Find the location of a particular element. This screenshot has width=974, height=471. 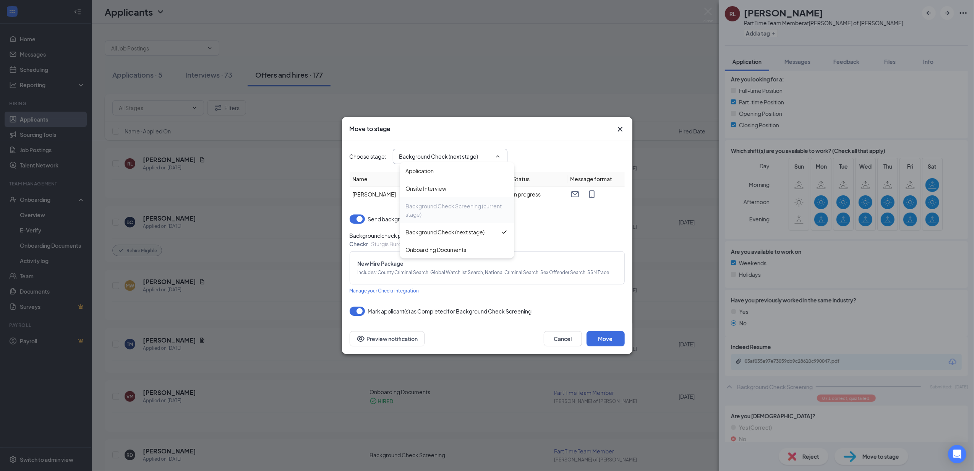

span: Checkr is located at coordinates (359, 244).